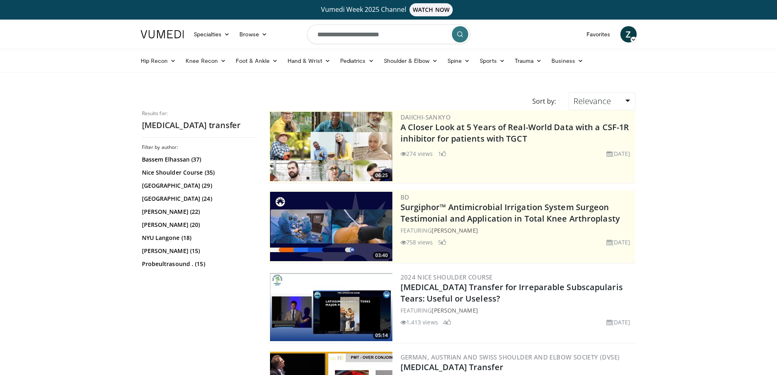  Describe the element at coordinates (417, 153) in the screenshot. I see `li: 274 views` at that location.